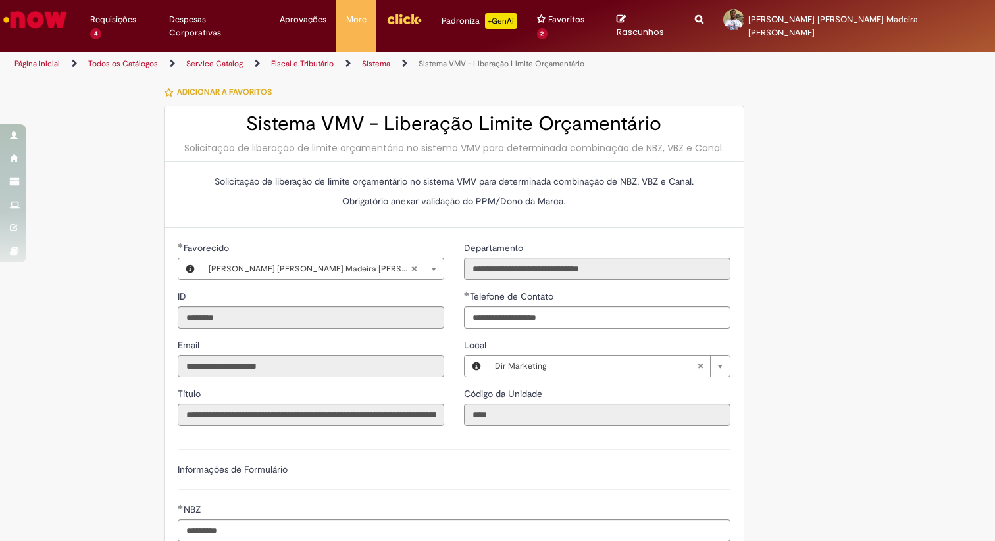 The image size is (995, 541). What do you see at coordinates (310, 366) in the screenshot?
I see `input: Email` at bounding box center [310, 366].